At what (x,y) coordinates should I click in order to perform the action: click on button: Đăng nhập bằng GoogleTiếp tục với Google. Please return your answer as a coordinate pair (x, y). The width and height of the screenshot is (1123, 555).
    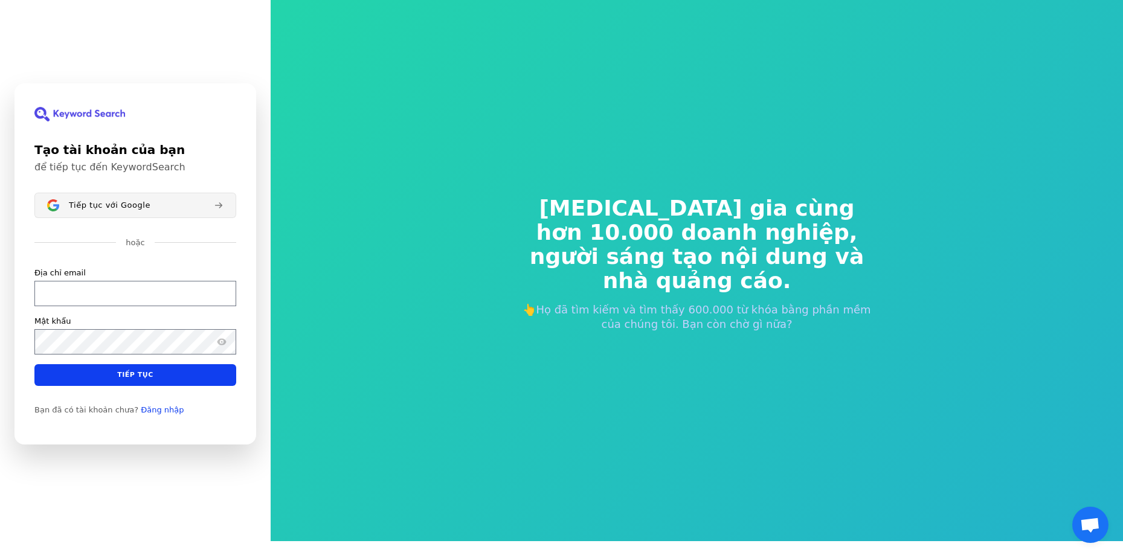
    Looking at the image, I should click on (135, 205).